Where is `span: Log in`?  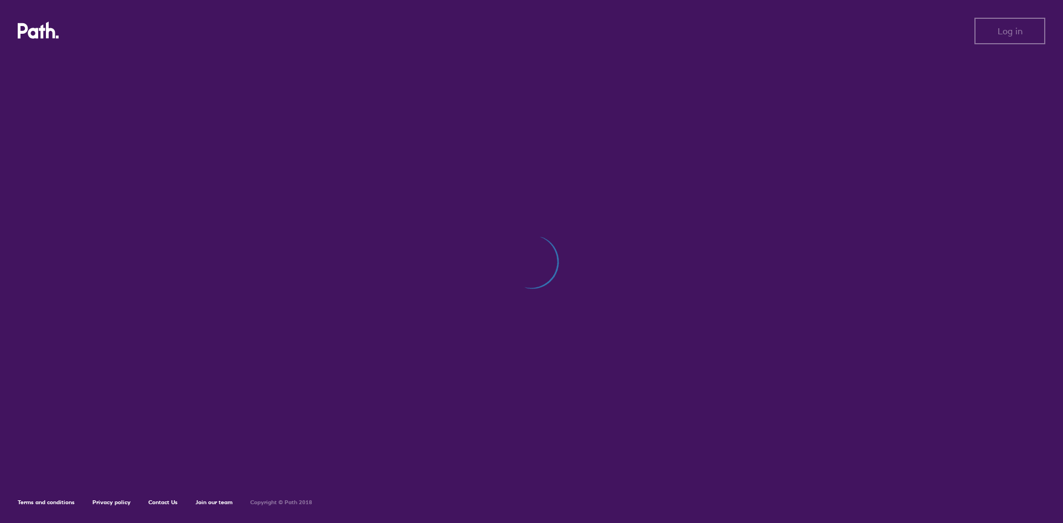
span: Log in is located at coordinates (1010, 31).